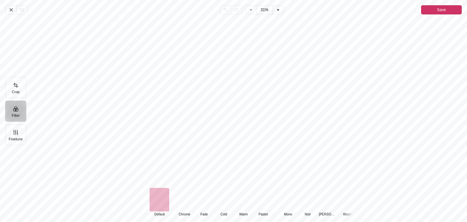  I want to click on span: Pastel, so click(263, 214).